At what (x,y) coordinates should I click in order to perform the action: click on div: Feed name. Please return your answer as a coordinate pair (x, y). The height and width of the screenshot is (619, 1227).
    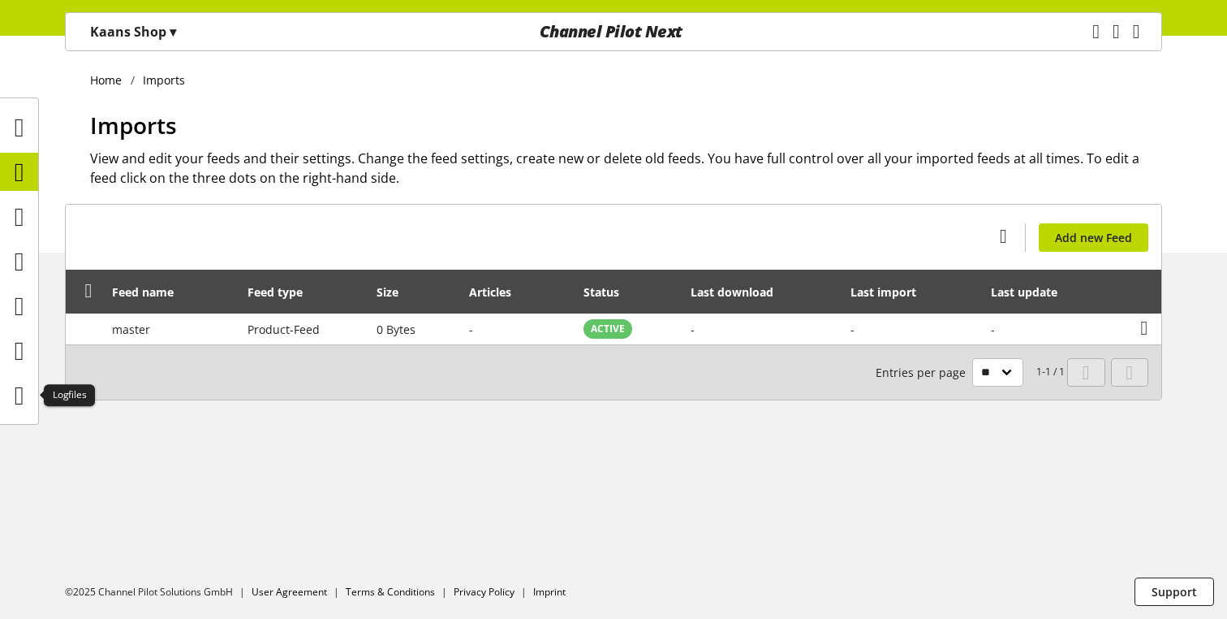
    Looking at the image, I should click on (151, 291).